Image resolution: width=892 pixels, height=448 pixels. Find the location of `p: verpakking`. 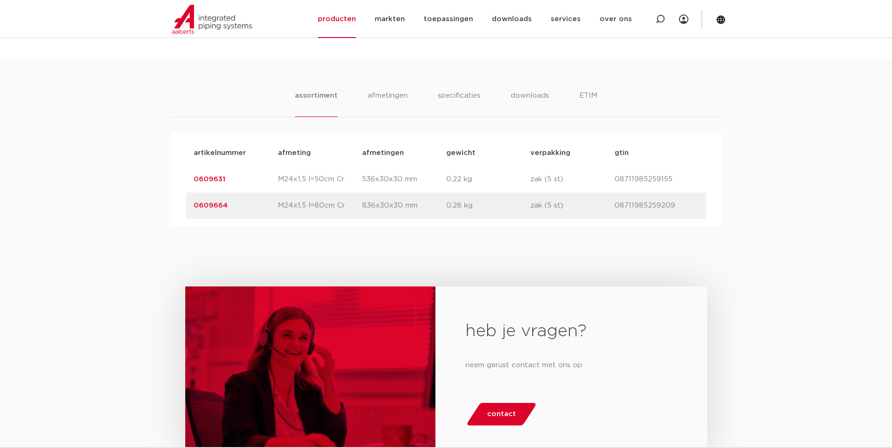

p: verpakking is located at coordinates (572, 153).